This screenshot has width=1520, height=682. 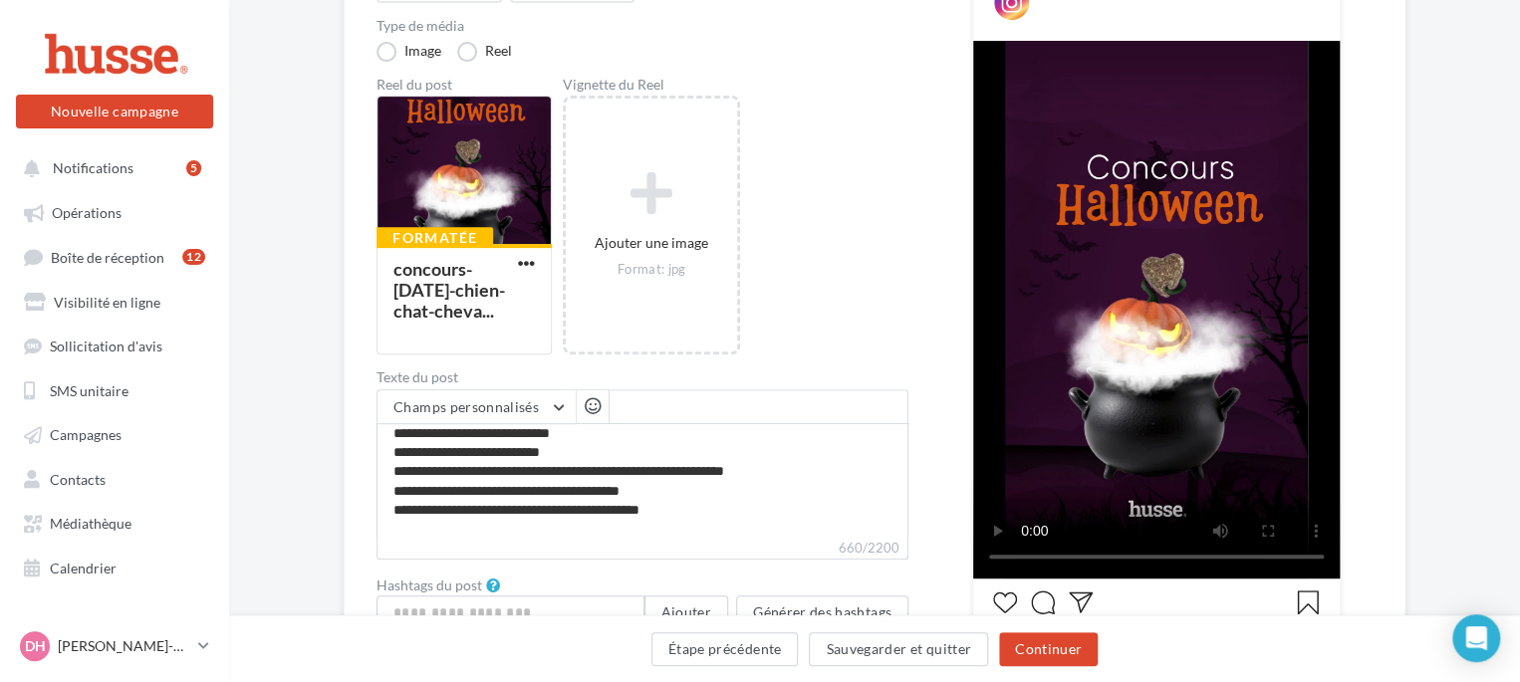 What do you see at coordinates (115, 567) in the screenshot?
I see `a: Calendrier` at bounding box center [115, 567].